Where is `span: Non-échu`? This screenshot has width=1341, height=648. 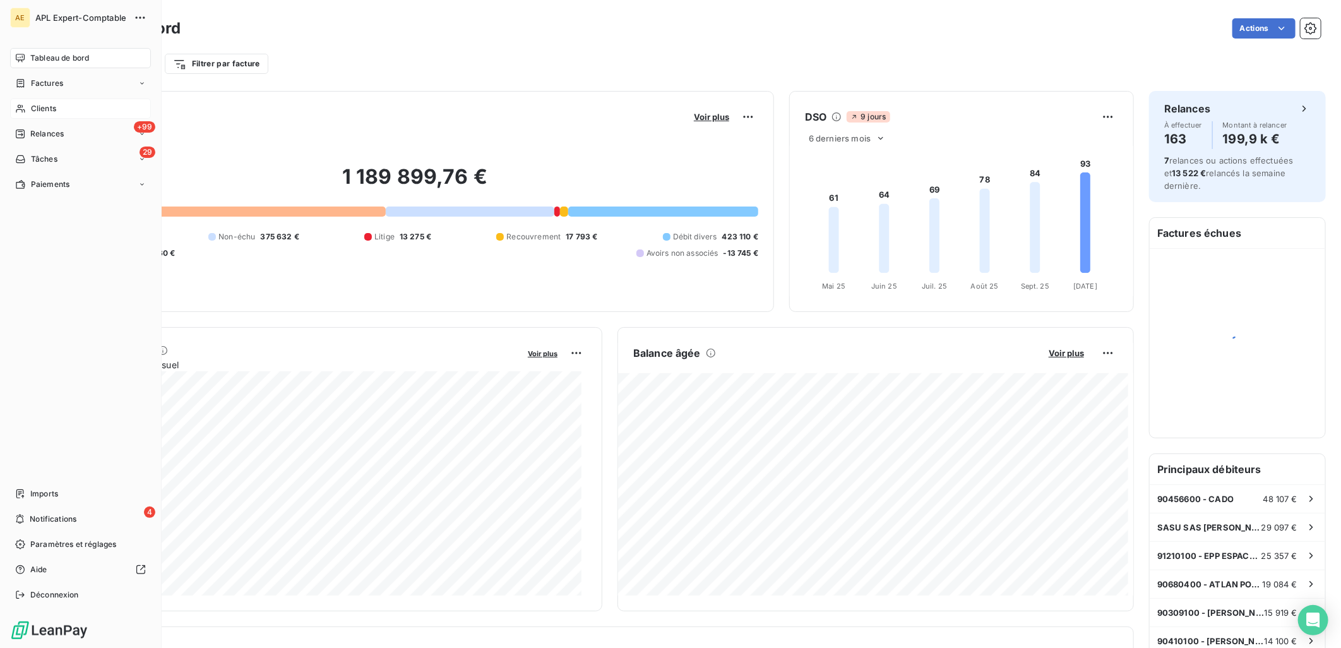
span: Non-échu is located at coordinates (237, 237).